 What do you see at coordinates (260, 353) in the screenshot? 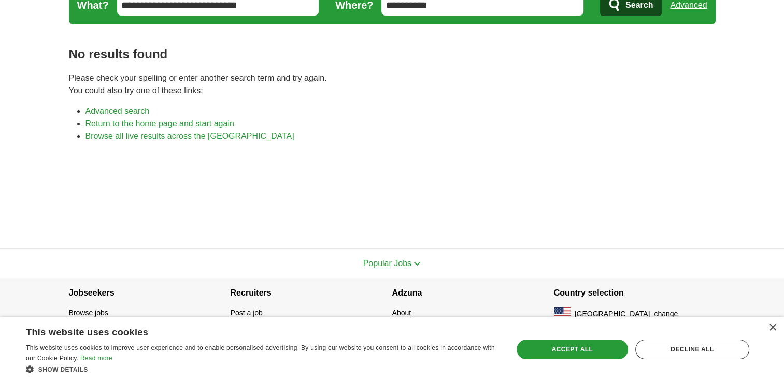
I see `span: This website uses cookies to improve user experience and to enable personalised advertising. By u...` at bounding box center [260, 353].